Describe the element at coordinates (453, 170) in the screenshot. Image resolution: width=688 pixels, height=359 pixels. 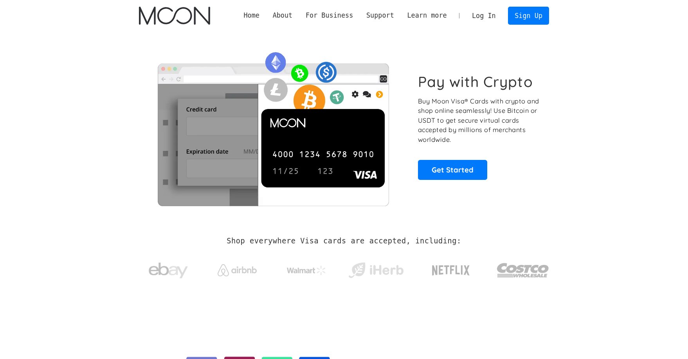
I see `a: Get Started` at that location.